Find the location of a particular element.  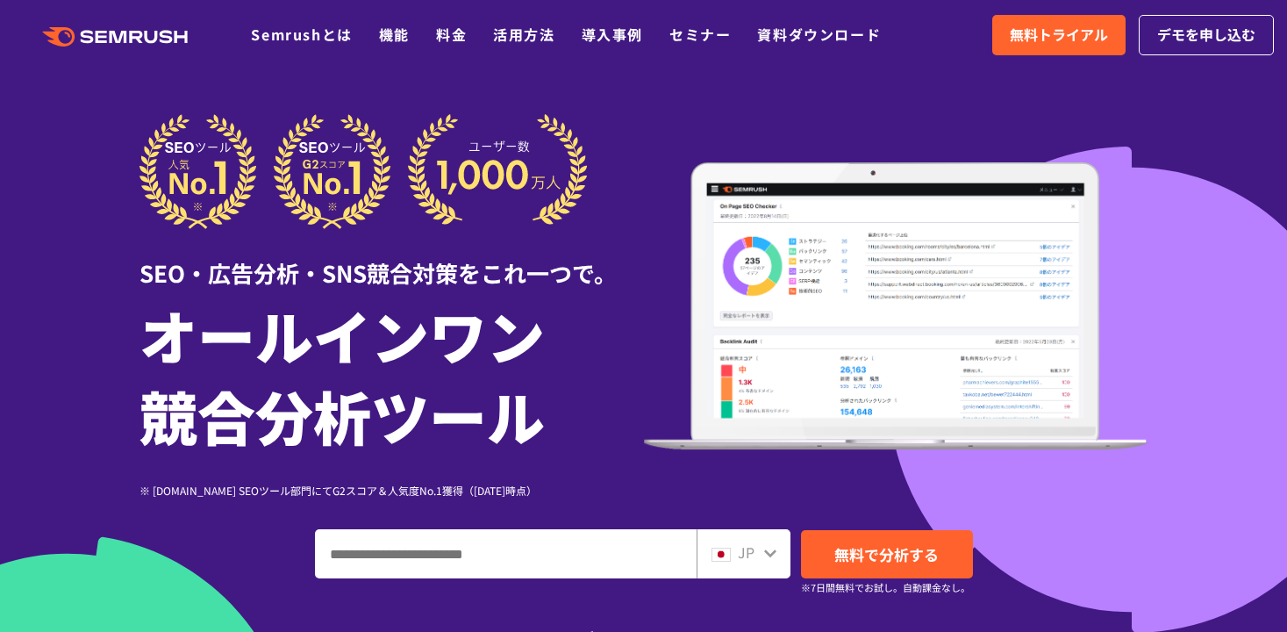

a: 無料トライアル is located at coordinates (1059, 35).